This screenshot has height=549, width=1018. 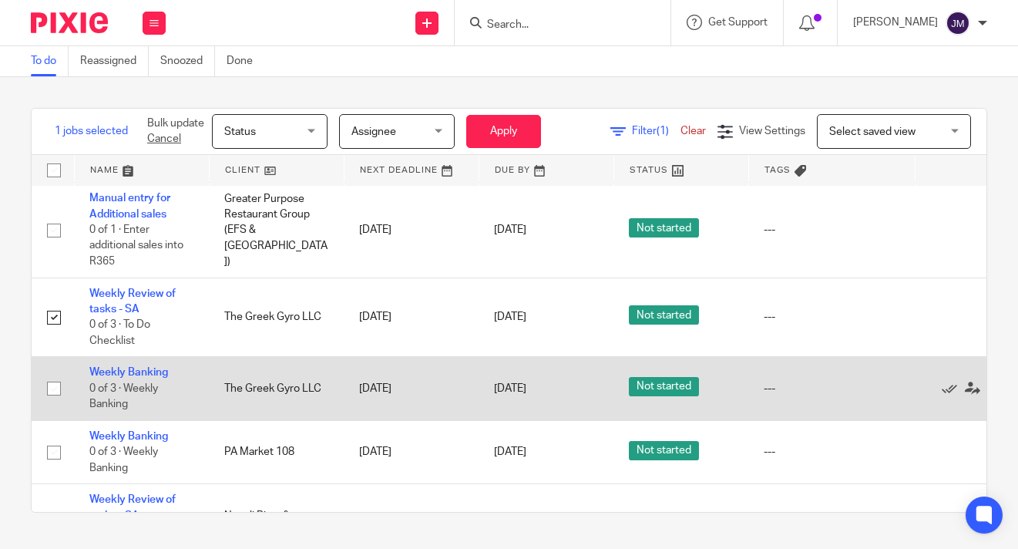 I want to click on a: Done, so click(x=245, y=61).